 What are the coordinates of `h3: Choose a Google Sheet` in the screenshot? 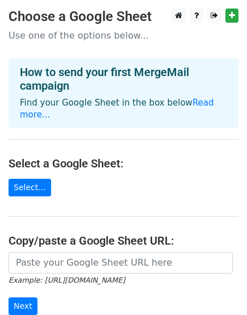 It's located at (123, 16).